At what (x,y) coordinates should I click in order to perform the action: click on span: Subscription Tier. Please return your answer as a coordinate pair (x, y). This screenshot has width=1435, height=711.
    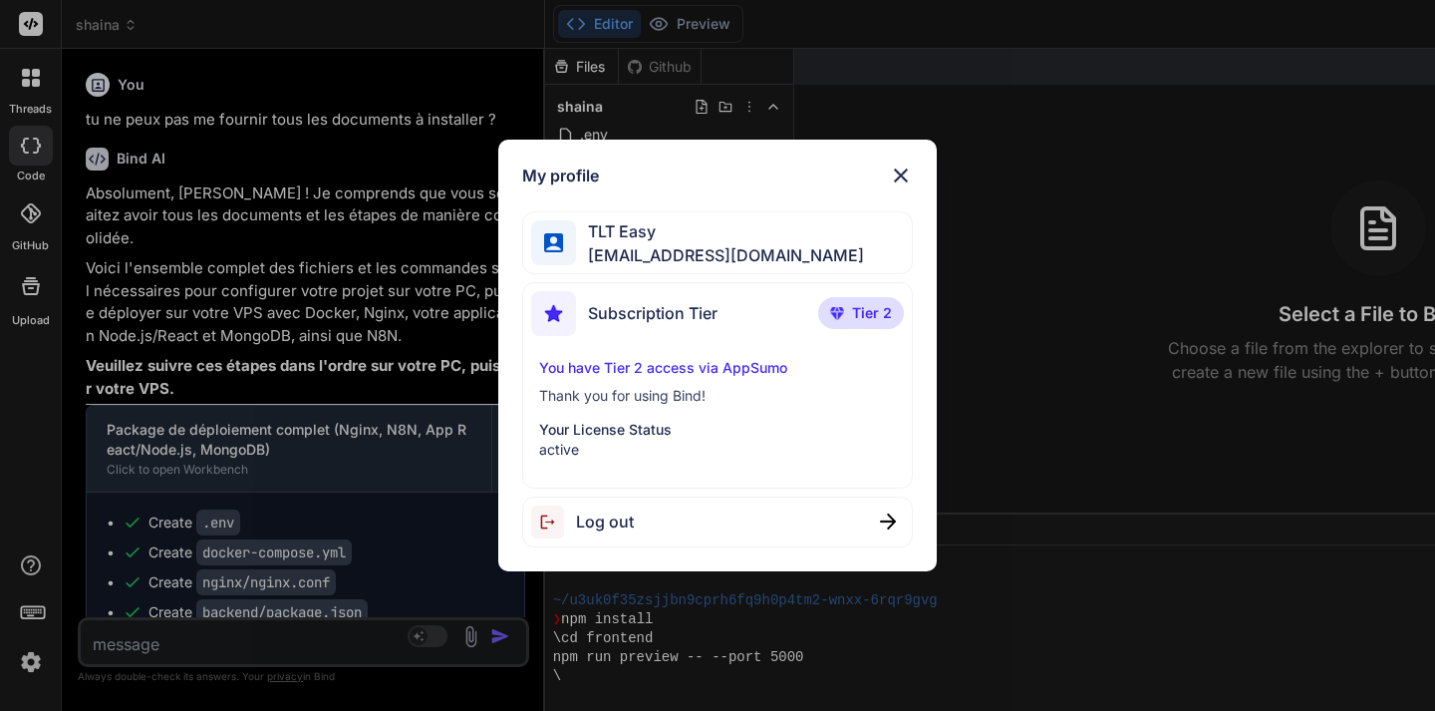
    Looking at the image, I should click on (653, 313).